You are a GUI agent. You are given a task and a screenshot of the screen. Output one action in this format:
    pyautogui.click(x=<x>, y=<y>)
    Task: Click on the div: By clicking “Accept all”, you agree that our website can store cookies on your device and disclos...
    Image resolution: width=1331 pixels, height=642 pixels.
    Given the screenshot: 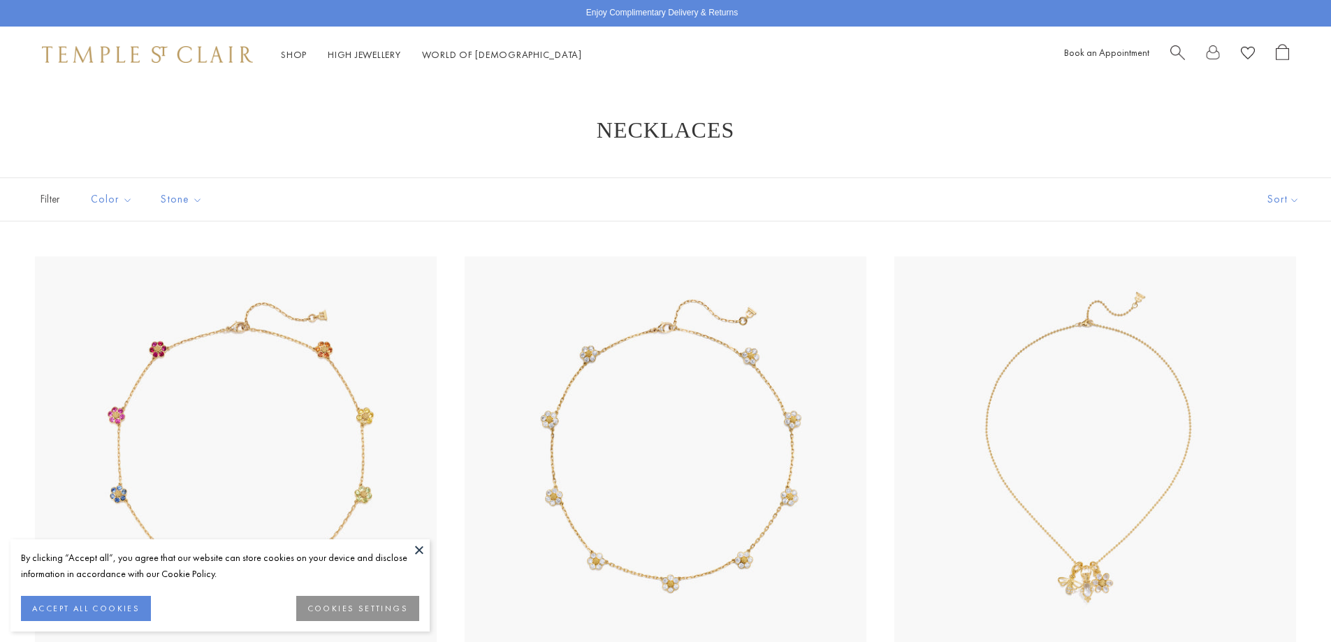 What is the action you would take?
    pyautogui.click(x=220, y=566)
    